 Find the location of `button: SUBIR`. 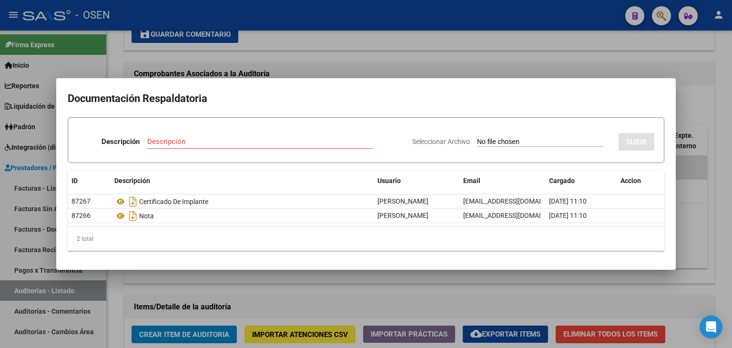

button: SUBIR is located at coordinates (636, 142).